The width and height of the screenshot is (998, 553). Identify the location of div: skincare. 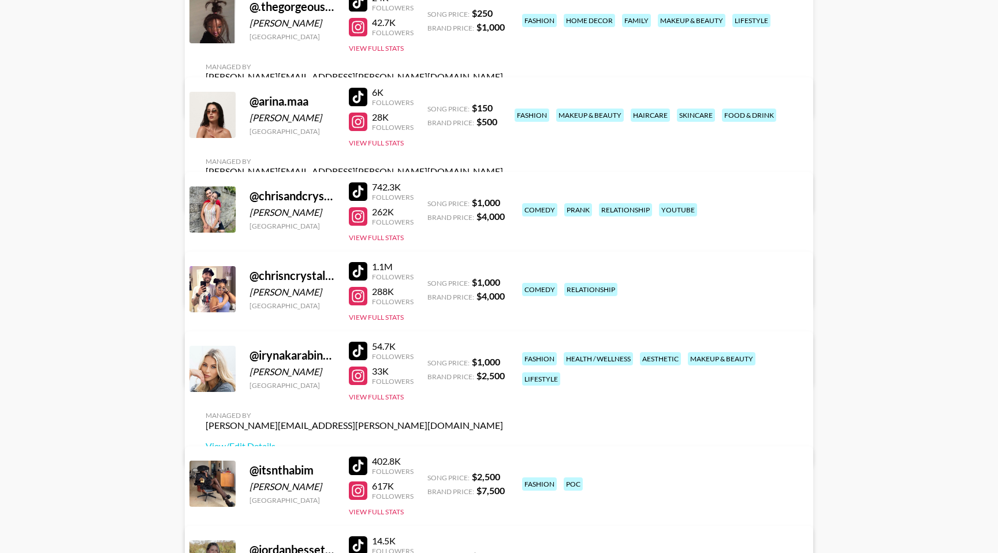
(696, 115).